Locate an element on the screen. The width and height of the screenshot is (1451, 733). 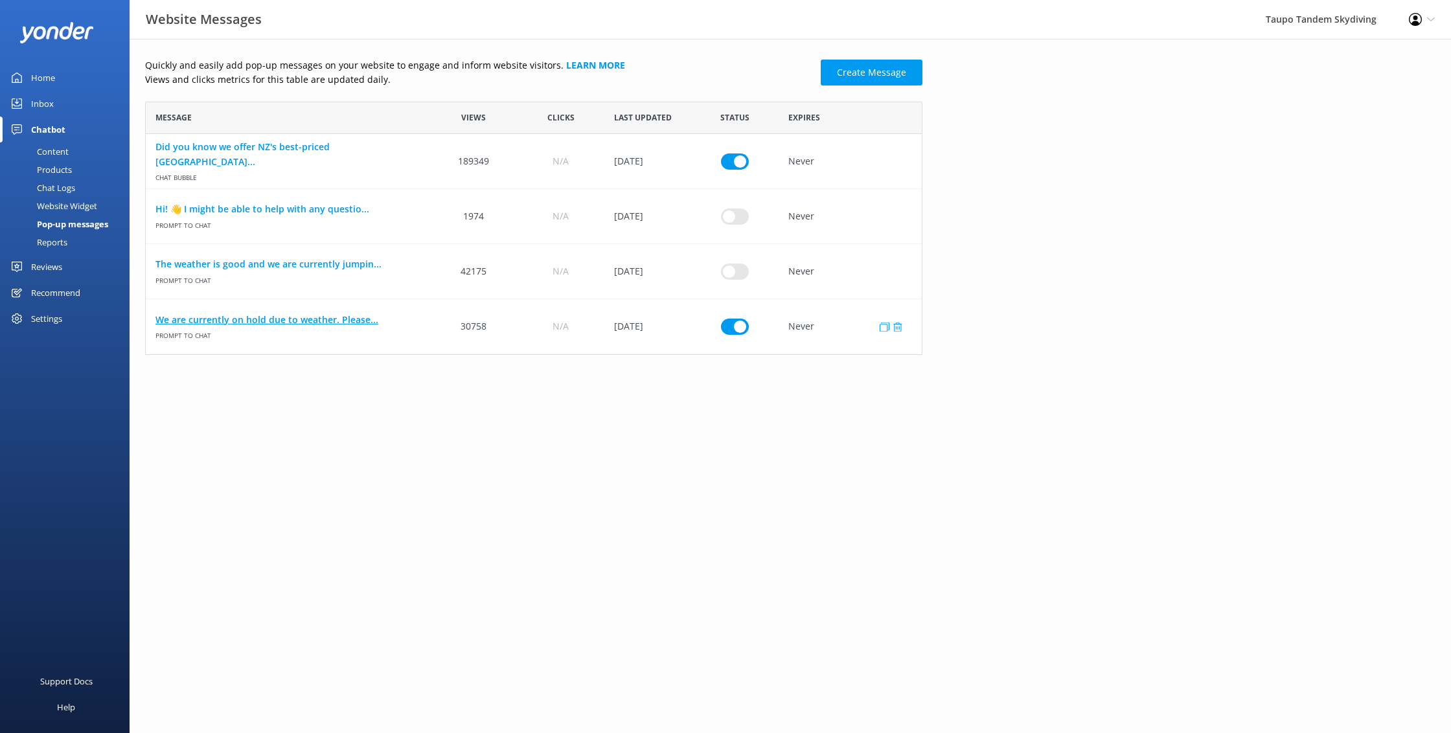
a: Learn more is located at coordinates (595, 65).